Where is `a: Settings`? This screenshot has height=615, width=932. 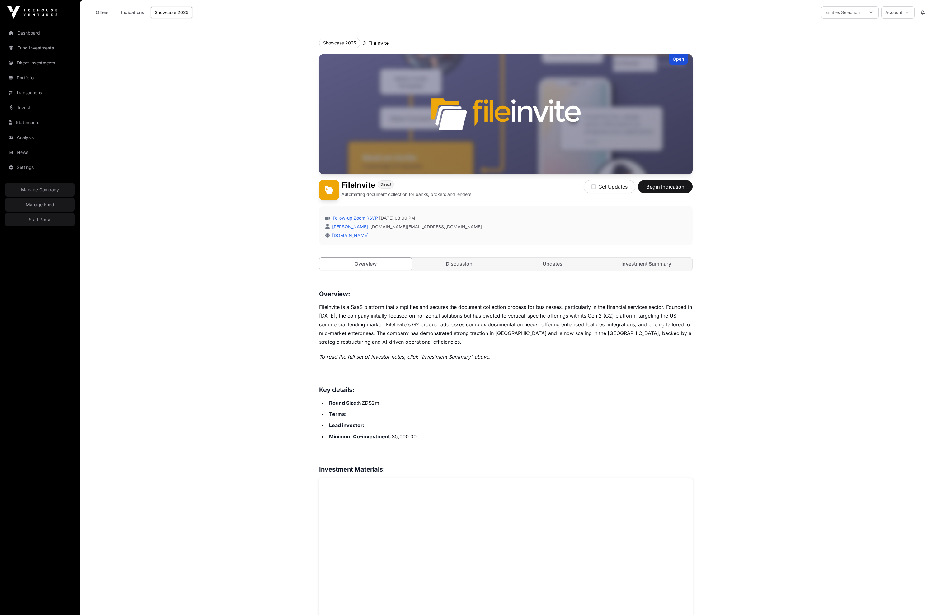 a: Settings is located at coordinates (40, 167).